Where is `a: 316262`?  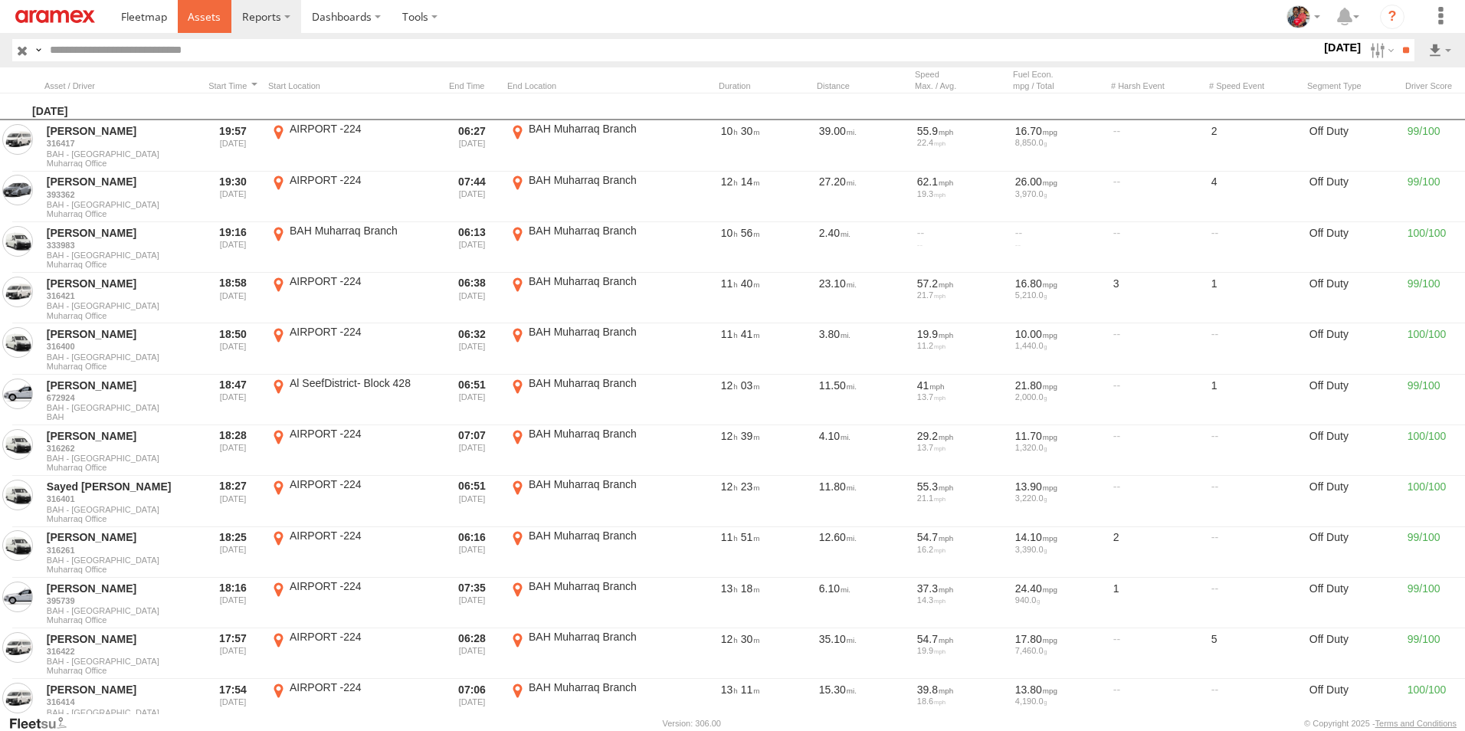
a: 316262 is located at coordinates (121, 448).